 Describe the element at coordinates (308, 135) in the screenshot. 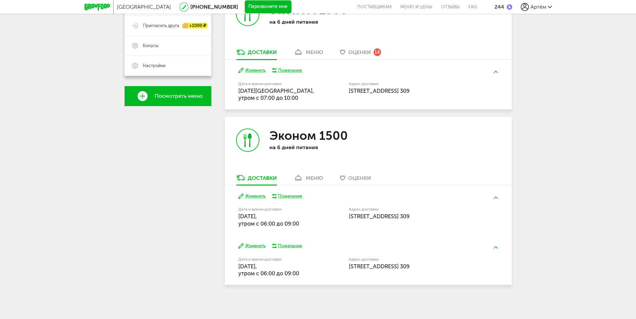

I see `h3: Эконом 1500` at that location.